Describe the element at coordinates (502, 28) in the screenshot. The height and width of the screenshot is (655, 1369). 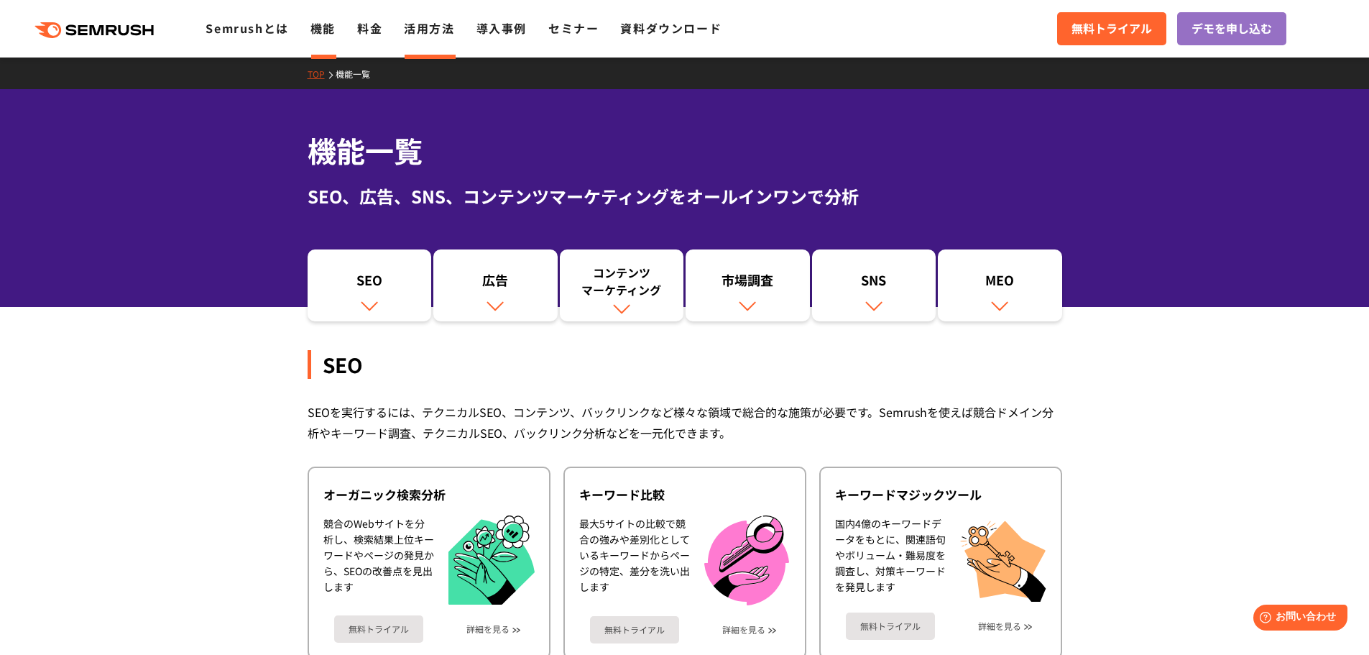
I see `a: 導入事例` at that location.